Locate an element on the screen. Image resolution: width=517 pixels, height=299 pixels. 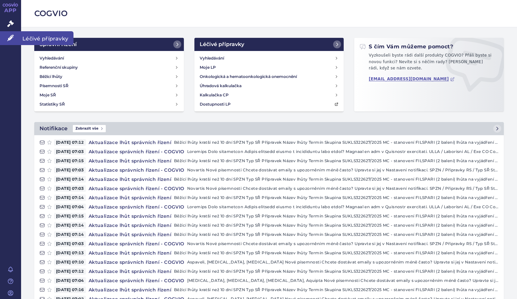
h4: Moje LP is located at coordinates (208, 68).